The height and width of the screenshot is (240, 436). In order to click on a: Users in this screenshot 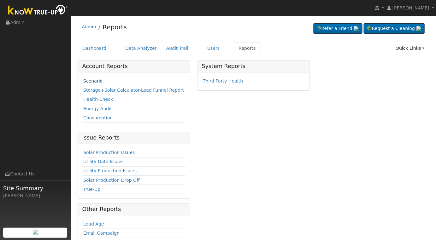, I will do `click(214, 48)`.